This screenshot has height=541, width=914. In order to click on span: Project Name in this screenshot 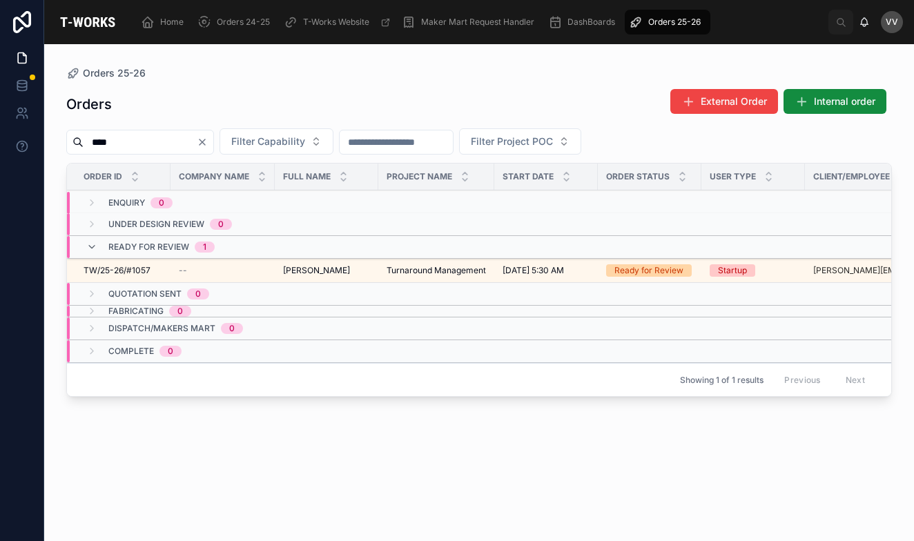, I will do `click(419, 177)`.